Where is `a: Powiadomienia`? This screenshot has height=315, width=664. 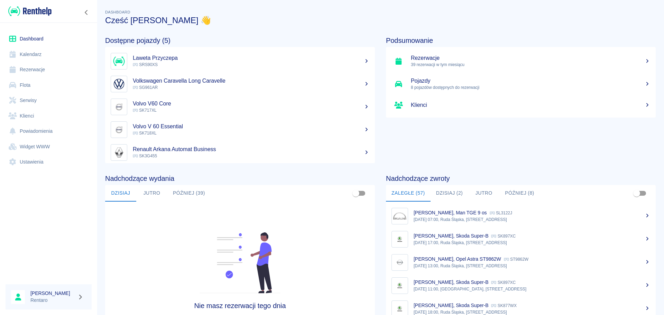 a: Powiadomienia is located at coordinates (48, 131).